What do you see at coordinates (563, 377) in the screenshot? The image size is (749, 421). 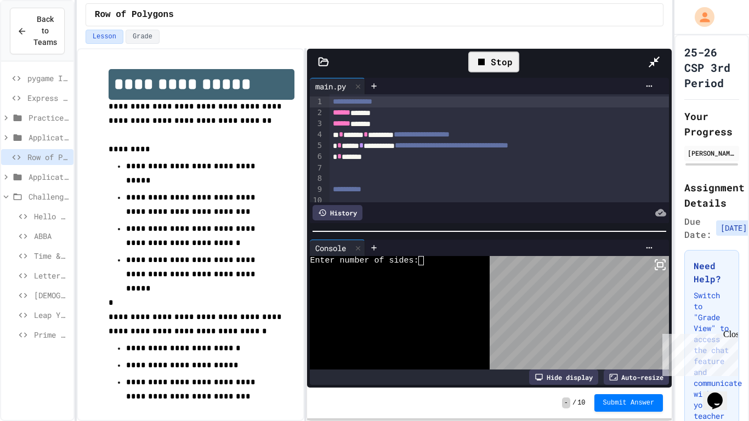 I see `div: Hide display` at bounding box center [563, 377].